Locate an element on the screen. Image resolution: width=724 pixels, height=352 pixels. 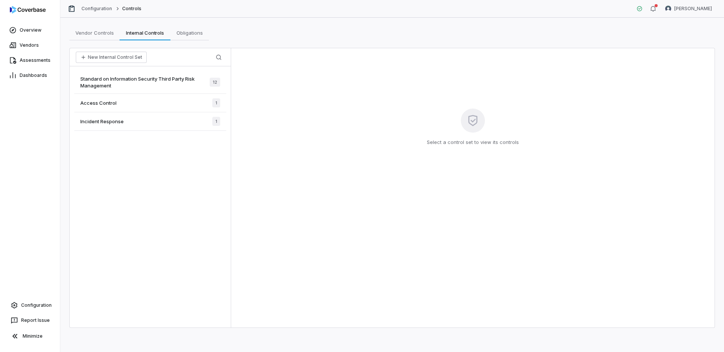
span: Vendor Controls is located at coordinates (95, 33).